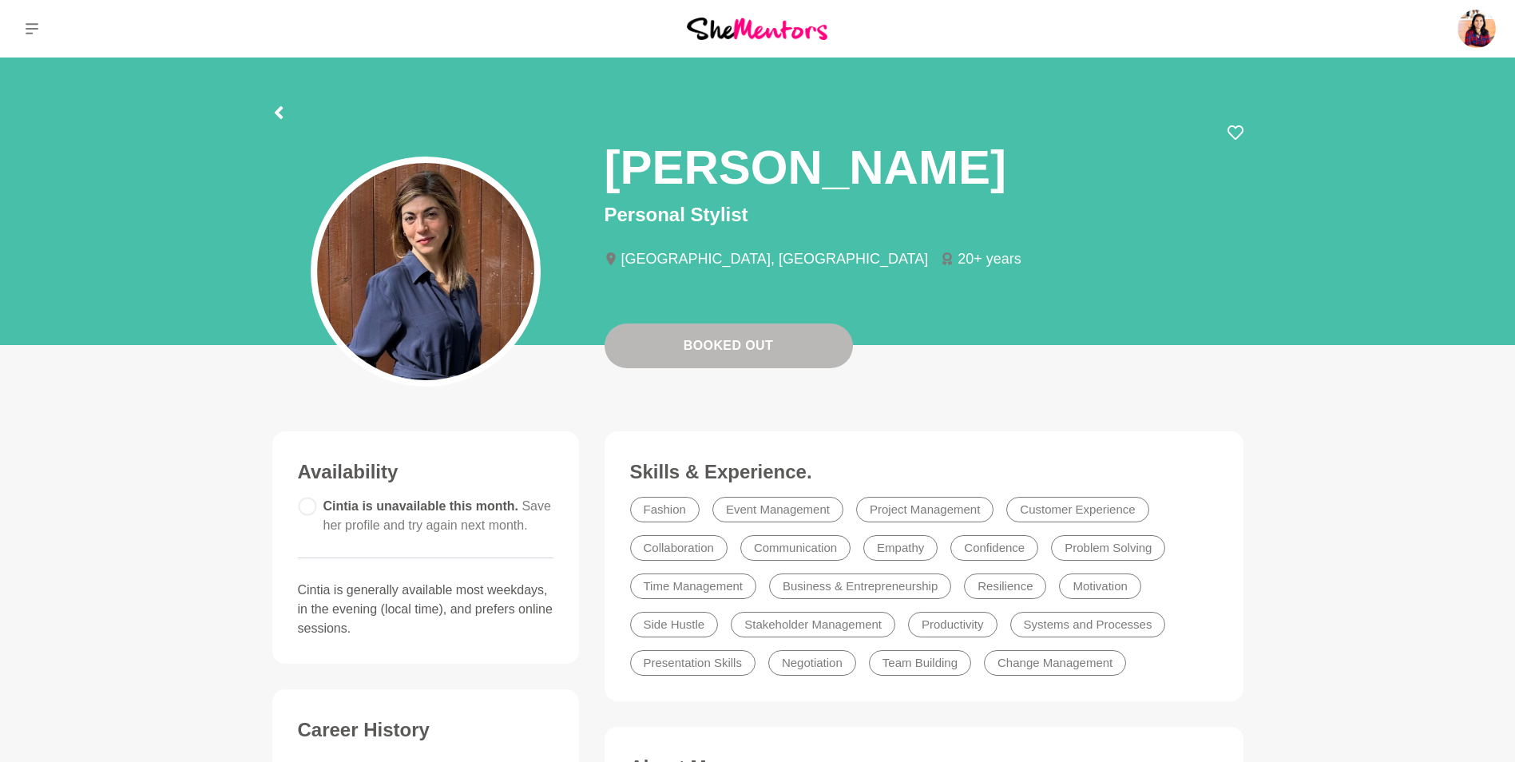 The width and height of the screenshot is (1515, 762). I want to click on li: 20+ years, so click(987, 259).